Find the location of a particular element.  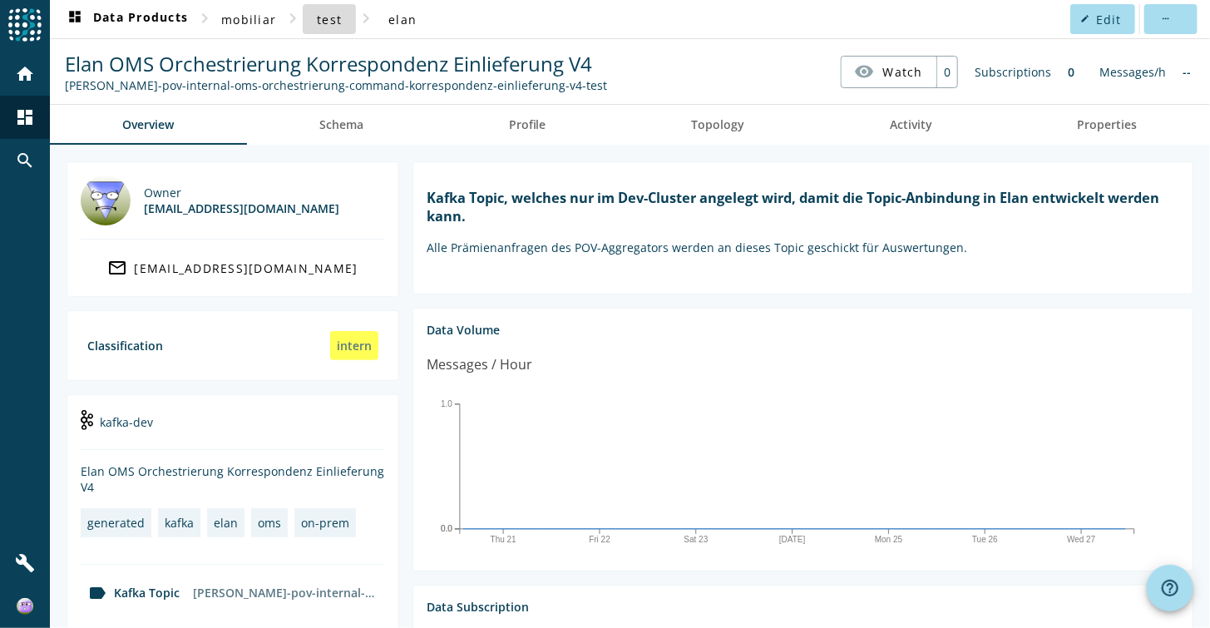

span: Elan OMS Orchestrierung Korrespondenz Einlieferung V4 is located at coordinates (329, 63).